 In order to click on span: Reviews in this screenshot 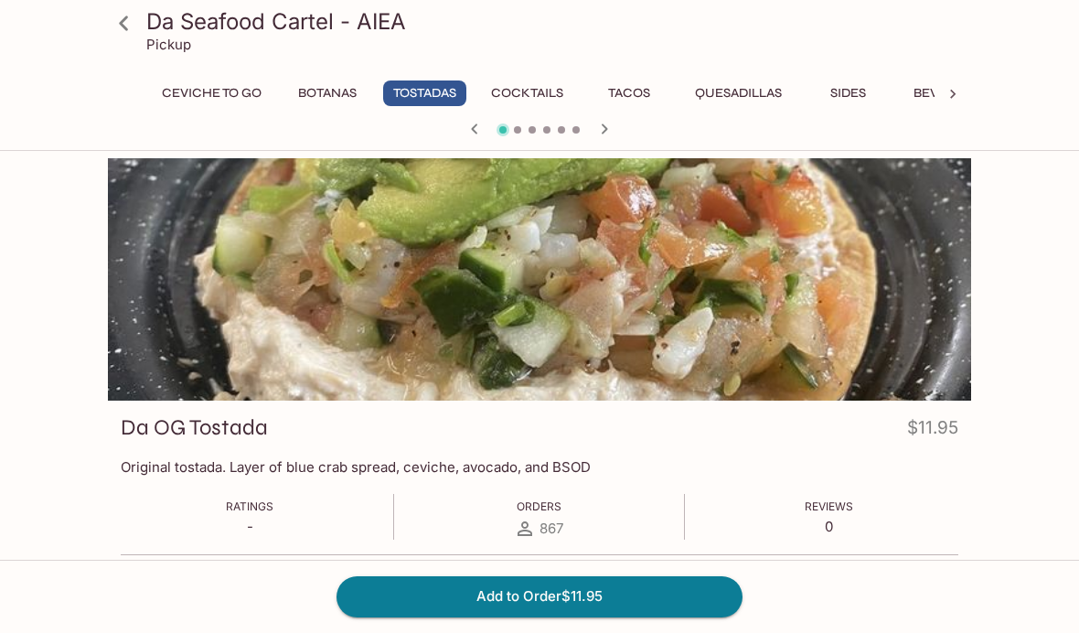, I will do `click(828, 506)`.